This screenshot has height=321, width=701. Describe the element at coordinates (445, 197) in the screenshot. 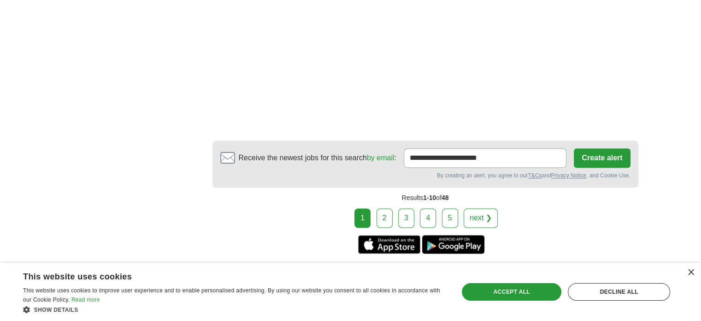

I see `span: 48` at that location.